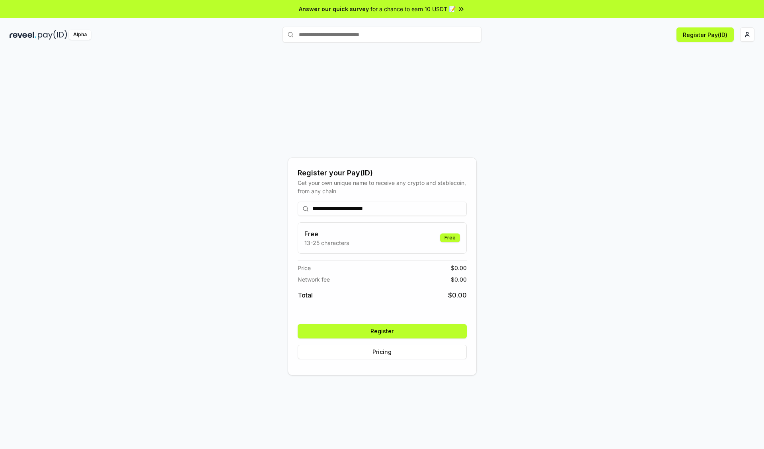  Describe the element at coordinates (304, 268) in the screenshot. I see `span: Price` at that location.